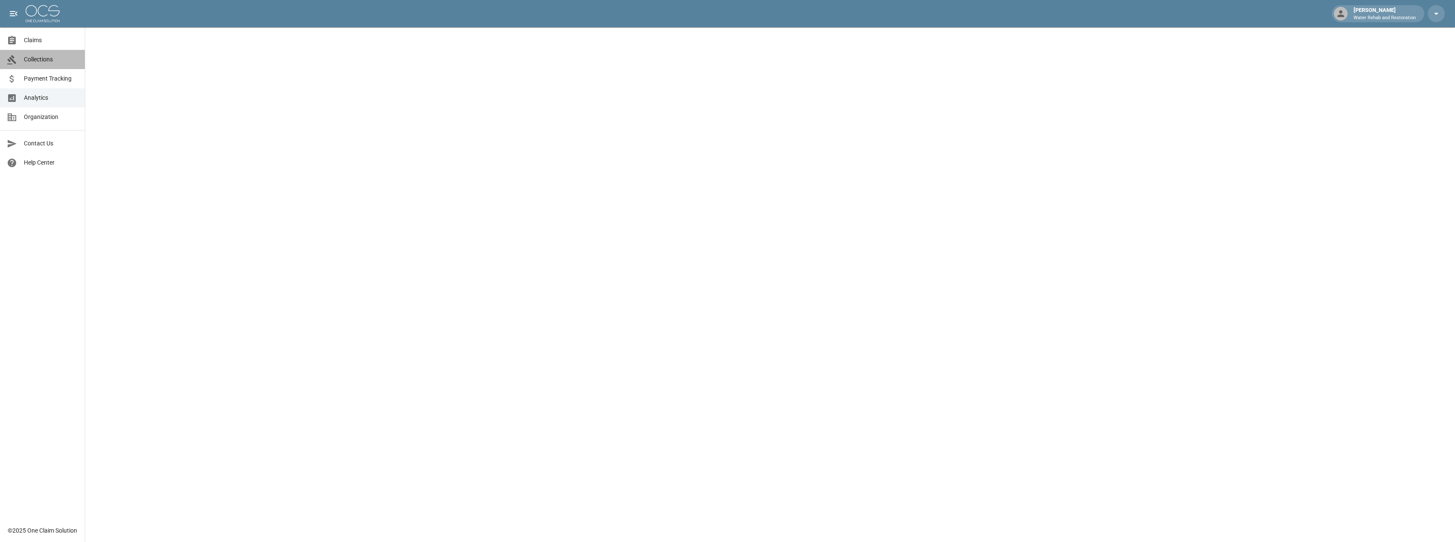 The height and width of the screenshot is (542, 1455). Describe the element at coordinates (43, 14) in the screenshot. I see `img: ocs-logo-white-transparent.png` at that location.